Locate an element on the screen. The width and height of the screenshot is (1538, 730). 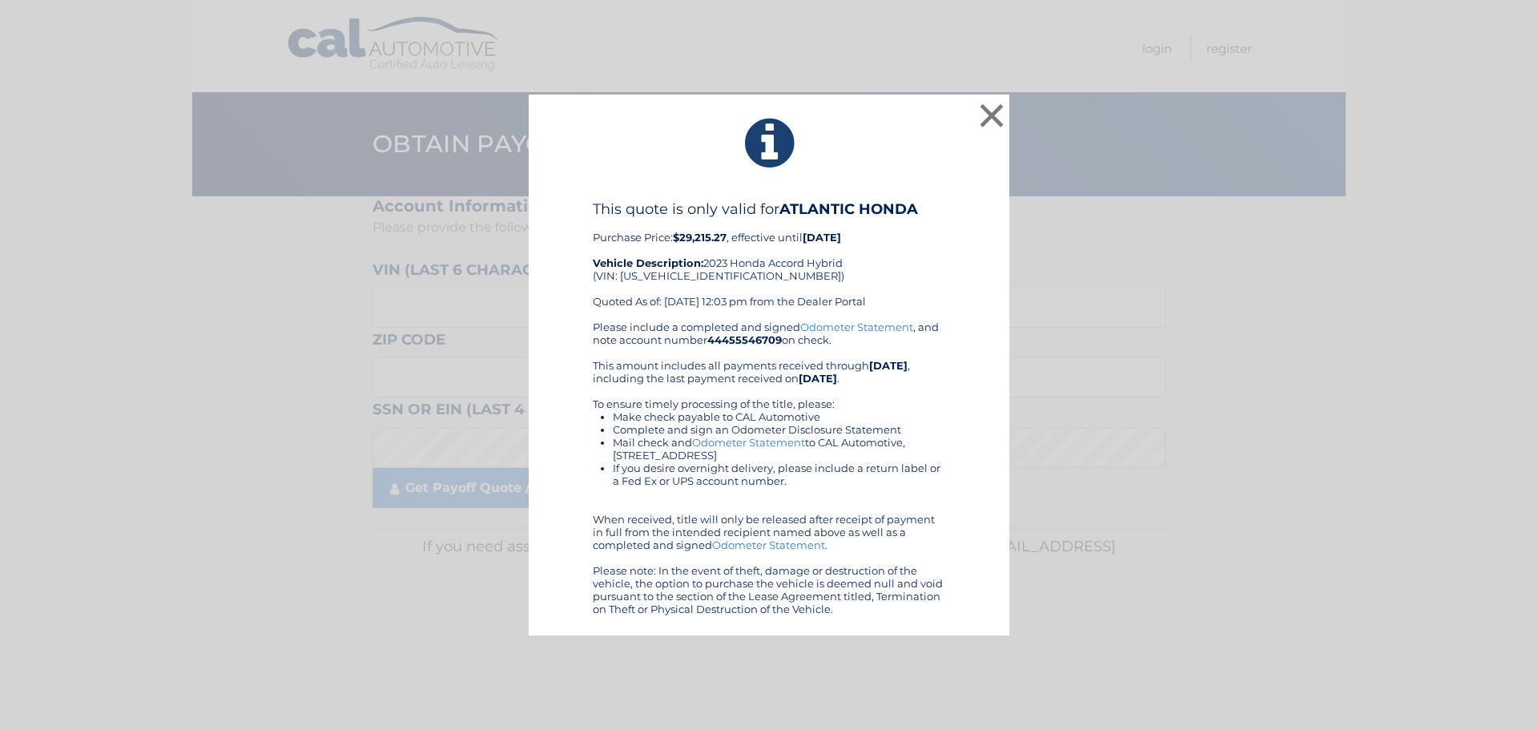
h4: This quote is only valid for is located at coordinates (769, 209).